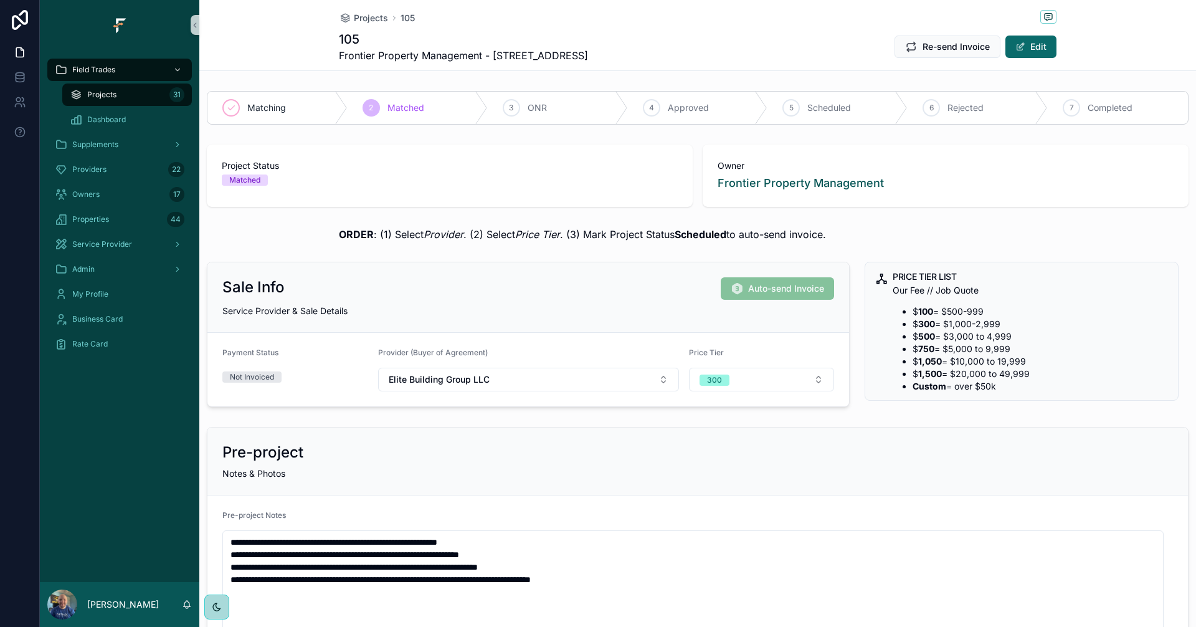 This screenshot has width=1196, height=627. I want to click on img: App logo, so click(120, 25).